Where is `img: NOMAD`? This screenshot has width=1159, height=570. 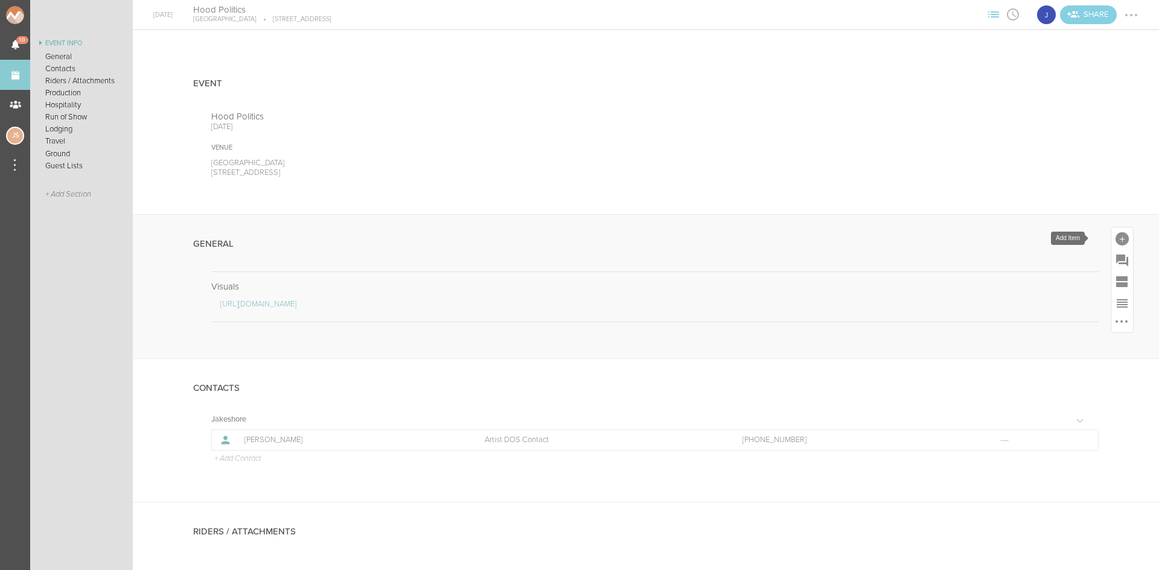
img: NOMAD is located at coordinates (40, 15).